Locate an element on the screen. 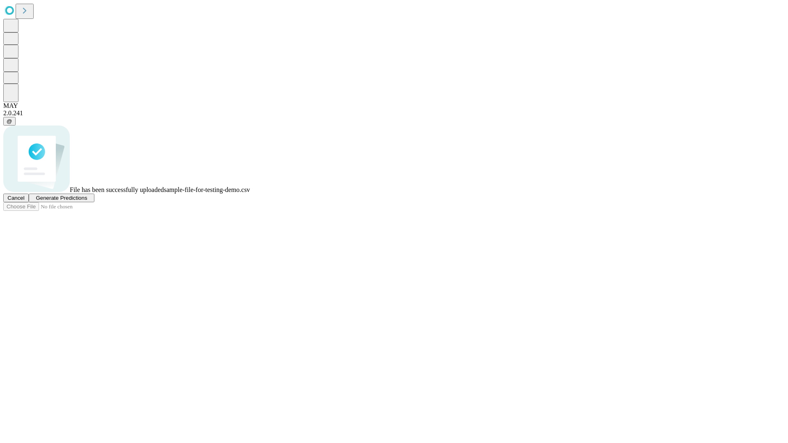 This screenshot has width=788, height=443. span: sample-file-for-testing-demo.csv is located at coordinates (207, 190).